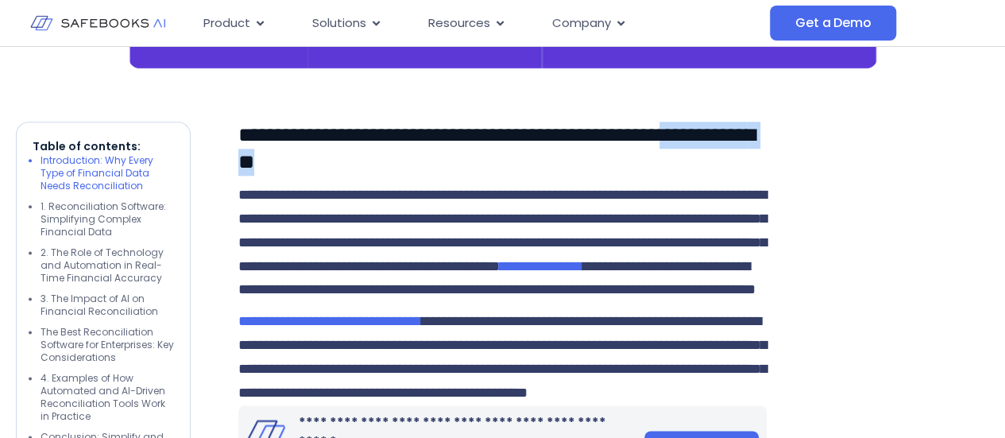 This screenshot has width=1005, height=438. Describe the element at coordinates (833, 23) in the screenshot. I see `span: Get a Demo` at that location.